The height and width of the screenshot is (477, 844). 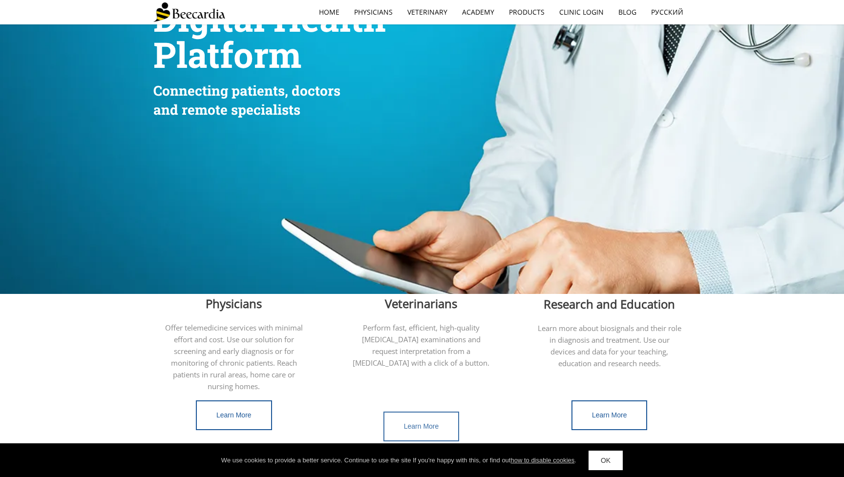 I want to click on a: OK, so click(x=606, y=460).